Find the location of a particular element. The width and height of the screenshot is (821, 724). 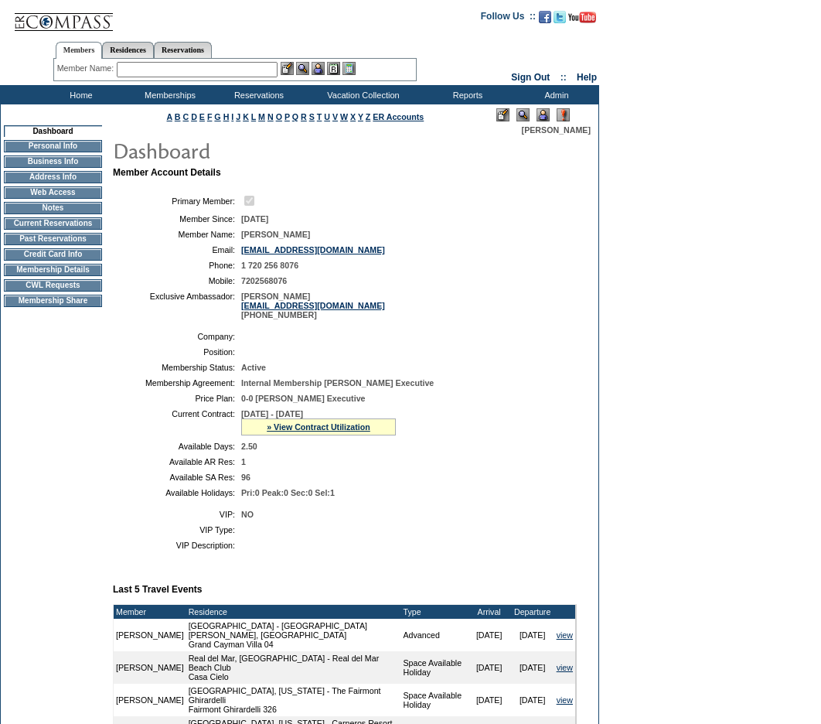

td: Mobile: is located at coordinates (177, 281).